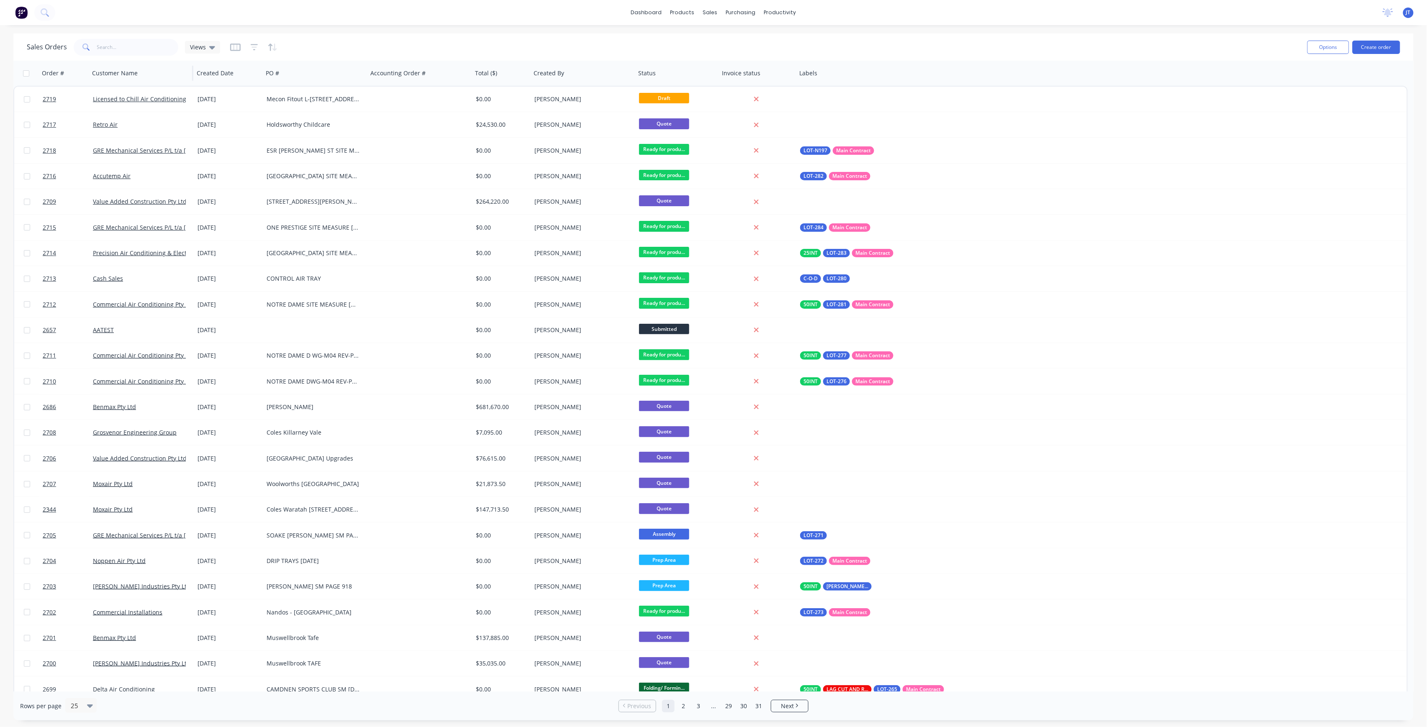 This screenshot has height=727, width=1427. Describe the element at coordinates (500, 202) in the screenshot. I see `div: $264,220.00` at that location.